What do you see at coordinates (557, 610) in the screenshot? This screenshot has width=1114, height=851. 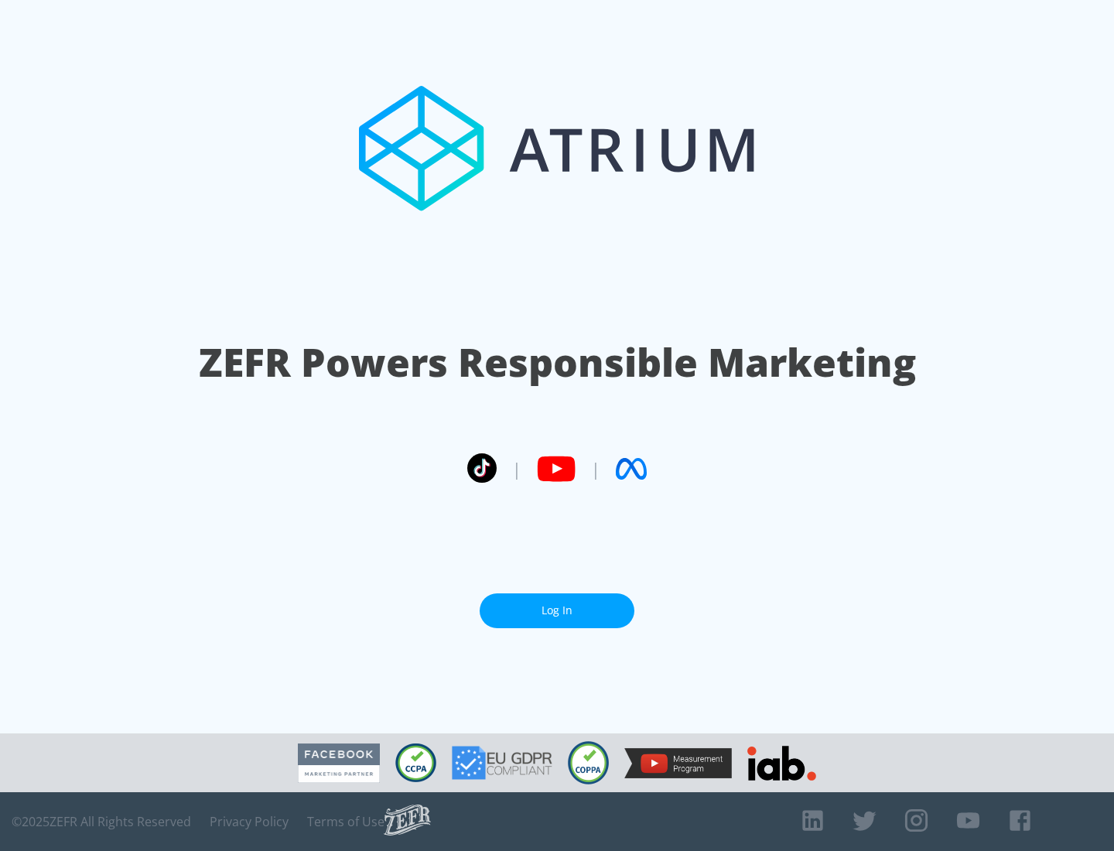 I see `a: Log In` at bounding box center [557, 610].